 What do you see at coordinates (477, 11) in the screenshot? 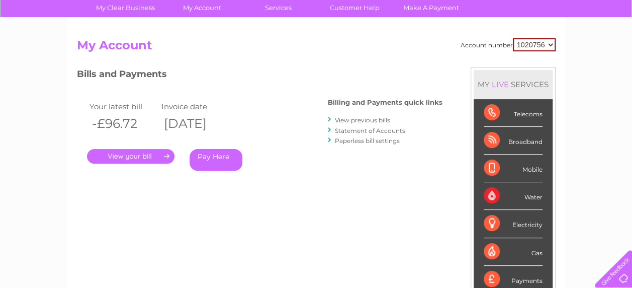
I see `span: 0333 014 3131` at bounding box center [477, 11].